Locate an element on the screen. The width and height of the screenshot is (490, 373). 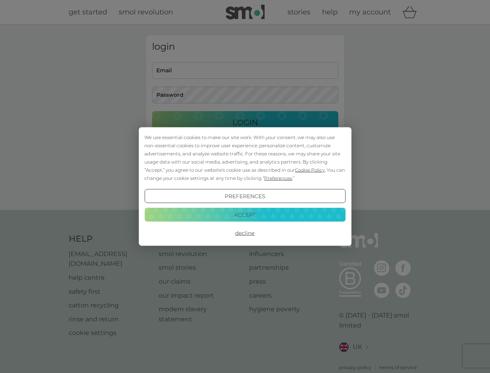
button: Accept is located at coordinates (245, 214).